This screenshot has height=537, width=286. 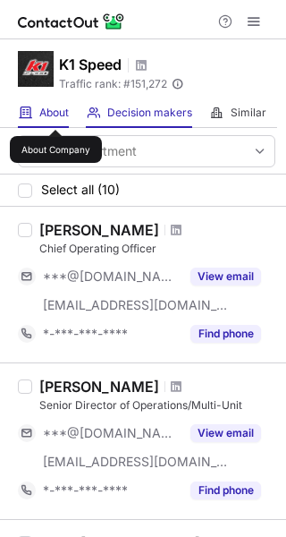 What do you see at coordinates (90, 64) in the screenshot?
I see `h1: K1 Speed` at bounding box center [90, 64].